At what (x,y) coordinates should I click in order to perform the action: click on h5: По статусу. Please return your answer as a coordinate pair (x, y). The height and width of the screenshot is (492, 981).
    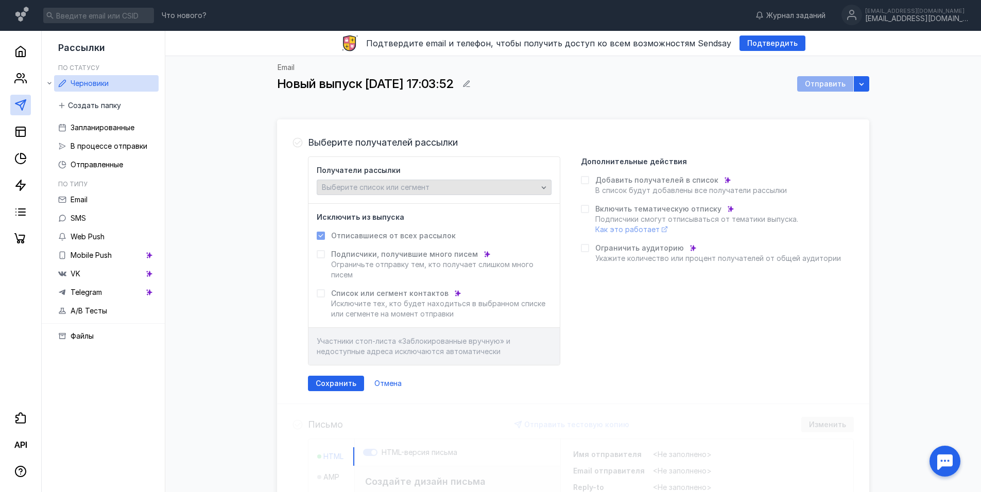
    Looking at the image, I should click on (79, 67).